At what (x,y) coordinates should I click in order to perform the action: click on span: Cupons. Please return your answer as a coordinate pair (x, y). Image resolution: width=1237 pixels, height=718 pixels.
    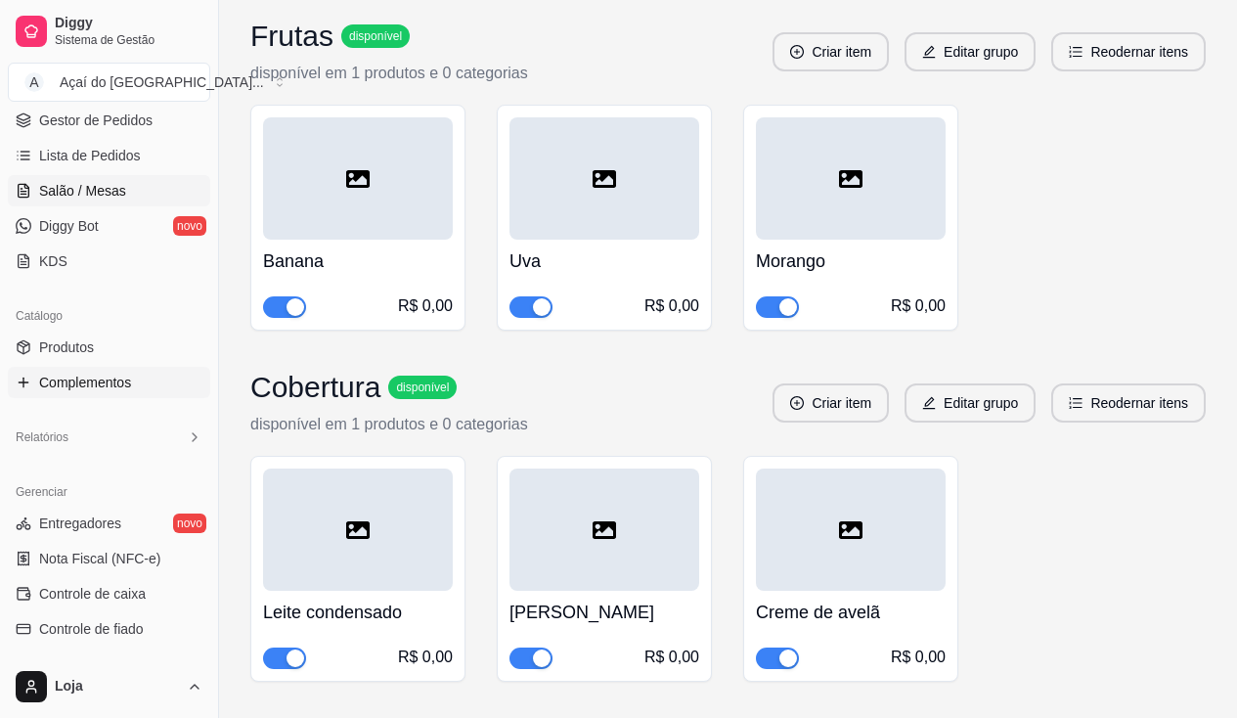
    Looking at the image, I should click on (63, 664).